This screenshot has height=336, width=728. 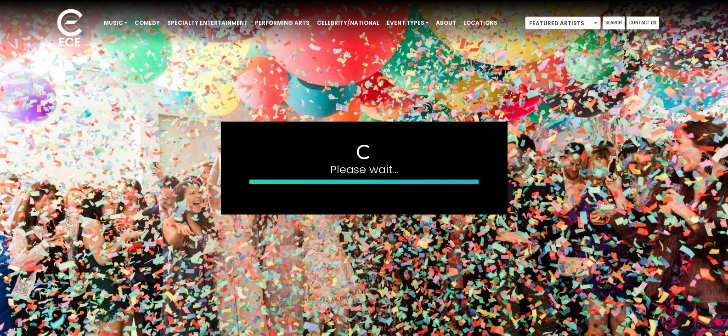 I want to click on h4: Please wait..., so click(x=364, y=169).